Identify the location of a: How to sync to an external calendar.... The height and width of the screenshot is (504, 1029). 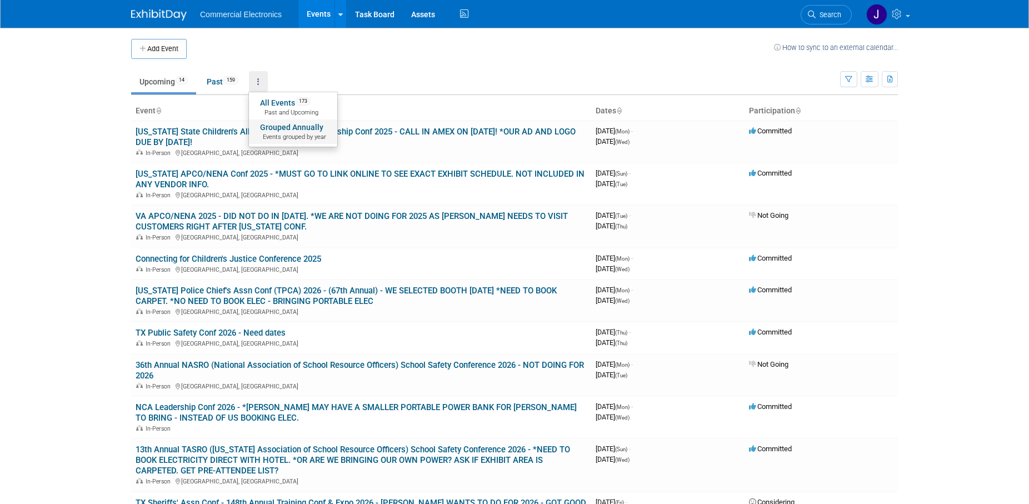
(836, 47).